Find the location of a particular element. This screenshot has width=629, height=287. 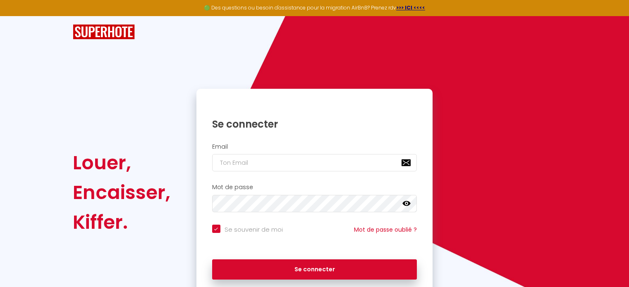

div: Louer, is located at coordinates (122, 163).